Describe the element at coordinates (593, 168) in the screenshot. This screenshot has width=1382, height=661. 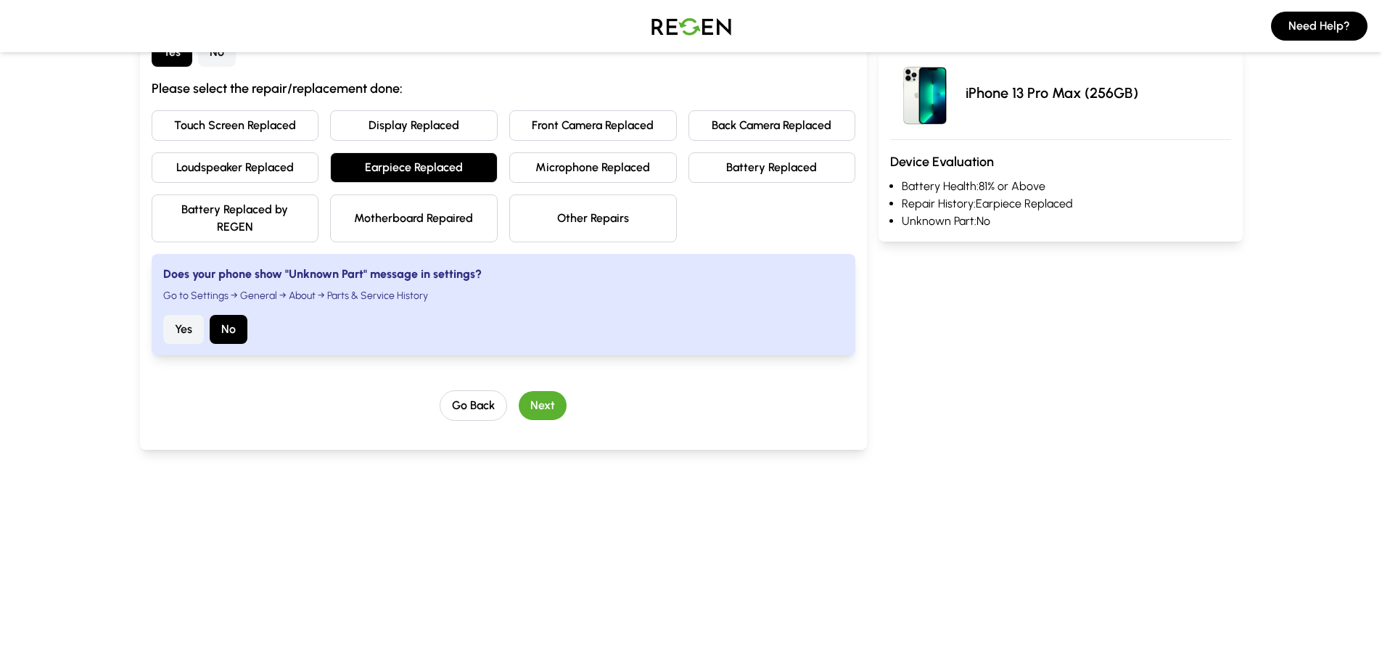
I see `button: Microphone Replaced` at that location.